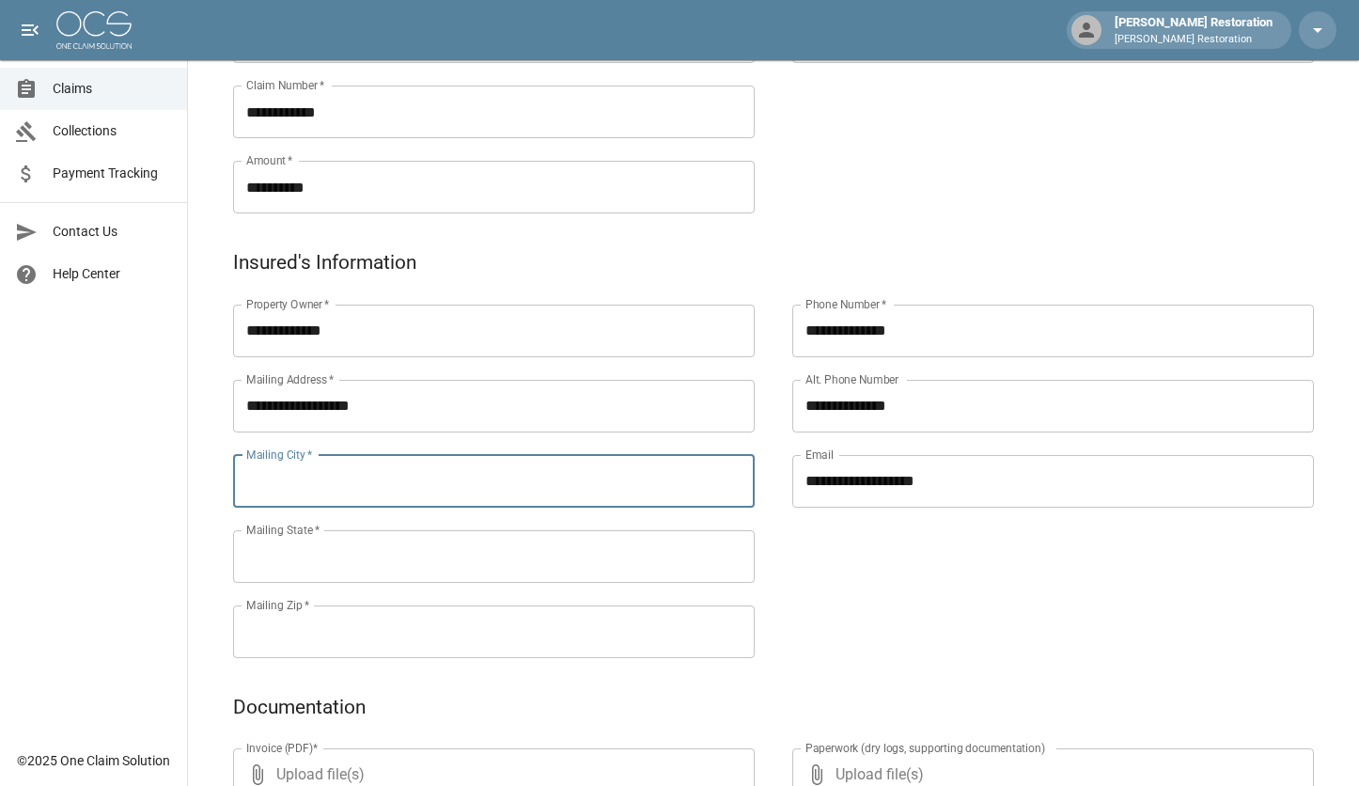 The width and height of the screenshot is (1359, 786). Describe the element at coordinates (279, 454) in the screenshot. I see `label: Mailing City` at that location.